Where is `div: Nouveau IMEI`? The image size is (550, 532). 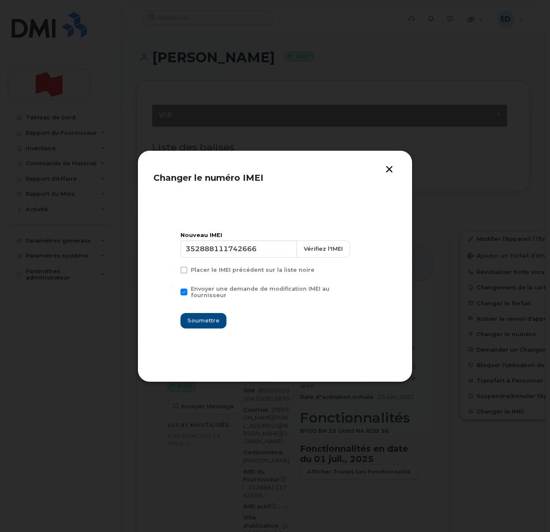
div: Nouveau IMEI is located at coordinates (275, 235).